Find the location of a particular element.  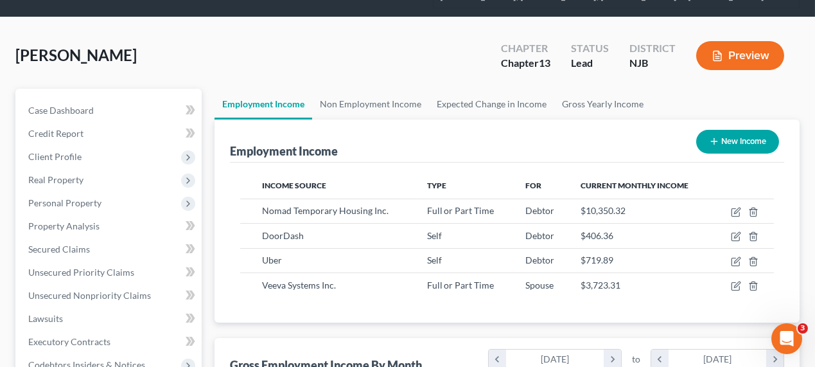

div: Lead is located at coordinates (589, 63).